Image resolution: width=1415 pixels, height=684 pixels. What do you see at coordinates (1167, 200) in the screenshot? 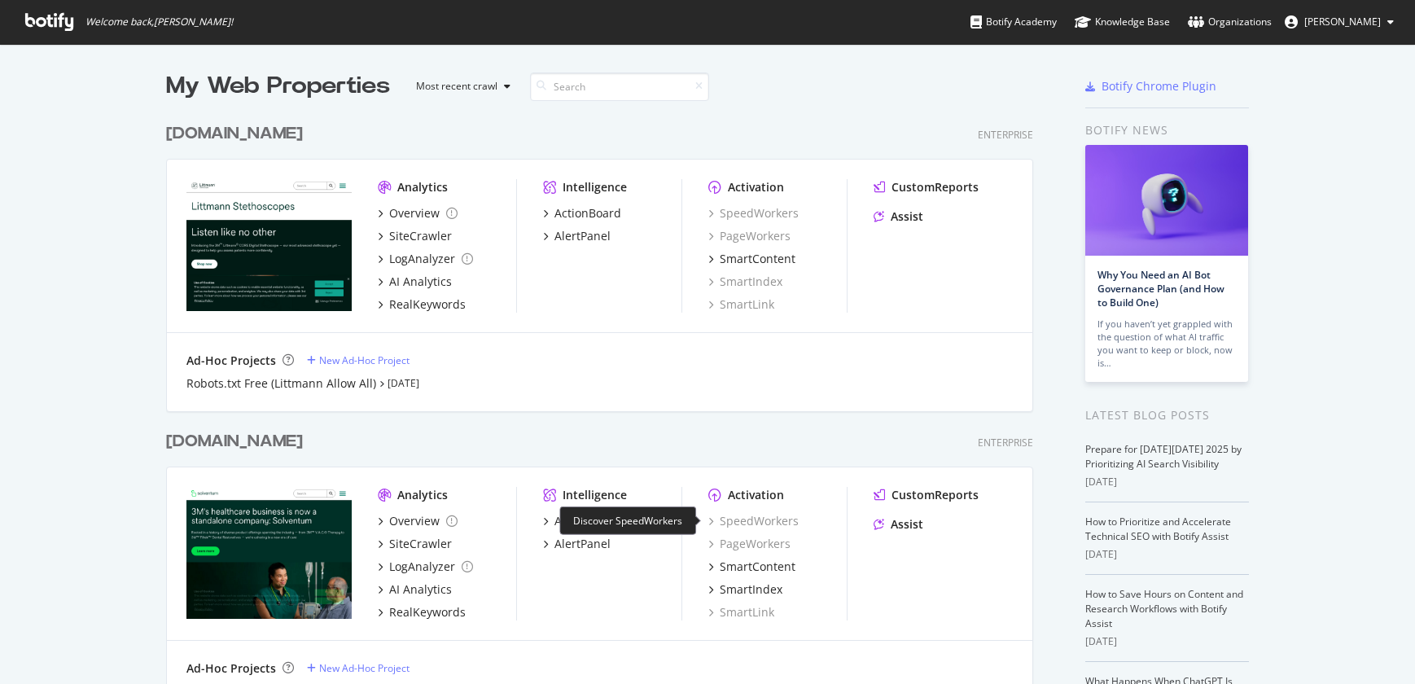
I see `img: Why You Need an AI Bot Governance Plan (and How to Build One)` at bounding box center [1167, 200].